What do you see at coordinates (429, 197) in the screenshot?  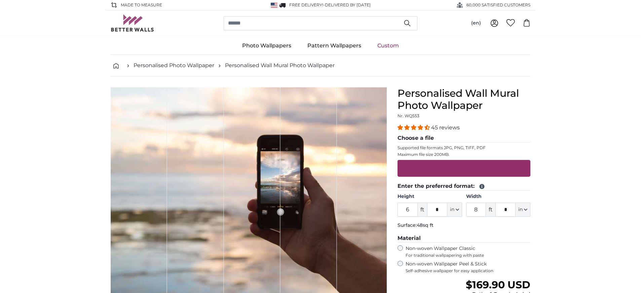 I see `label: Height` at bounding box center [429, 197].